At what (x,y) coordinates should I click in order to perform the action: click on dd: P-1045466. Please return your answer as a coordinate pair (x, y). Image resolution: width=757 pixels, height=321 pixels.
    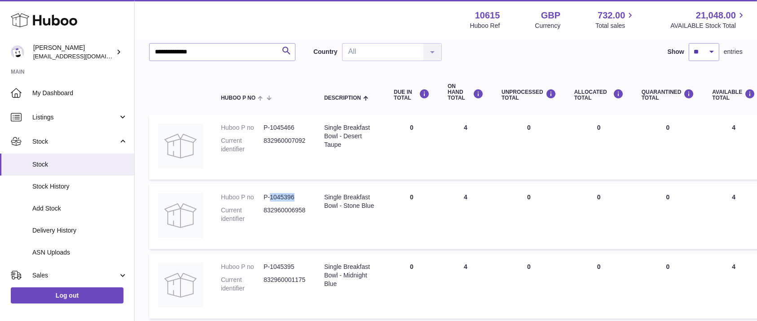
    Looking at the image, I should click on (285, 128).